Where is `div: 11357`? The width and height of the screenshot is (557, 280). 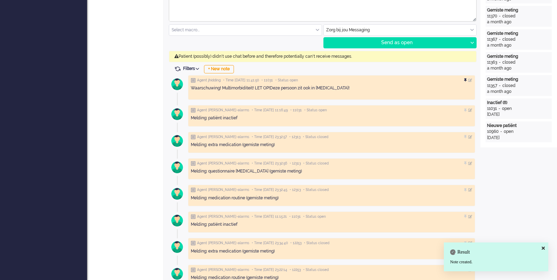 div: 11357 is located at coordinates (492, 86).